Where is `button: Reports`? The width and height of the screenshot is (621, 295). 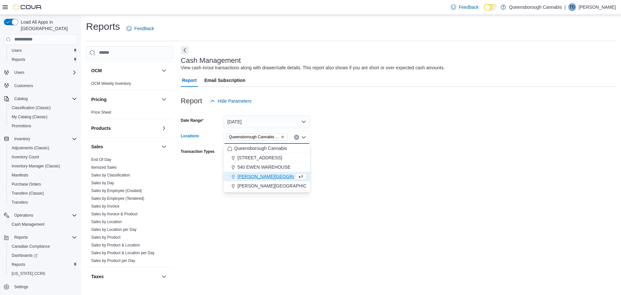 button: Reports is located at coordinates (21, 237).